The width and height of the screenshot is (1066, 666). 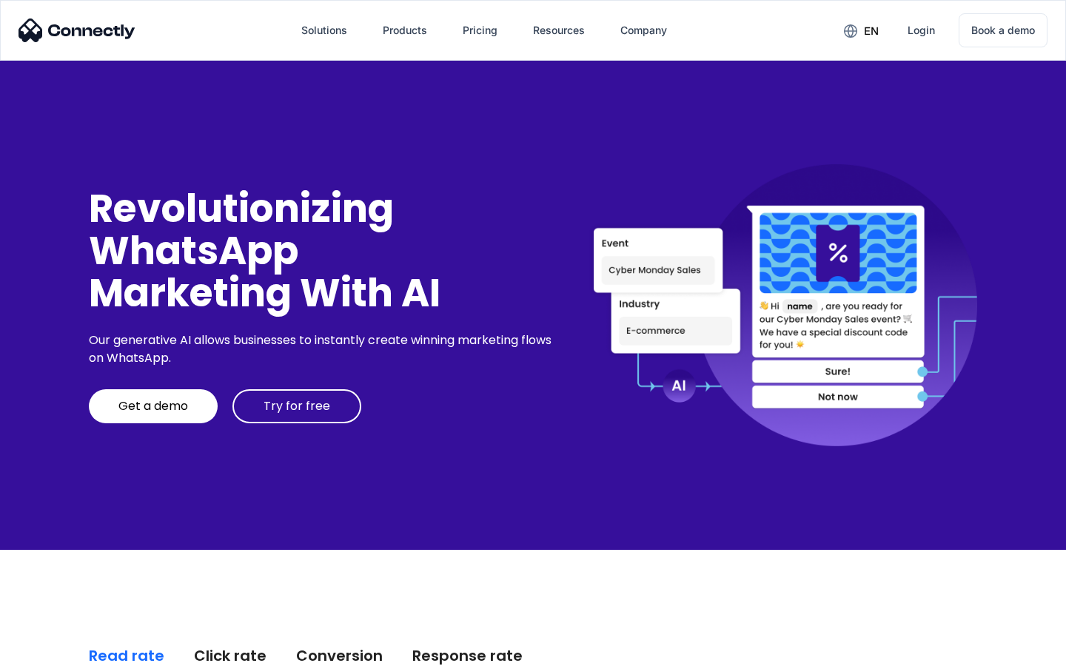 I want to click on div: Click rate, so click(x=230, y=656).